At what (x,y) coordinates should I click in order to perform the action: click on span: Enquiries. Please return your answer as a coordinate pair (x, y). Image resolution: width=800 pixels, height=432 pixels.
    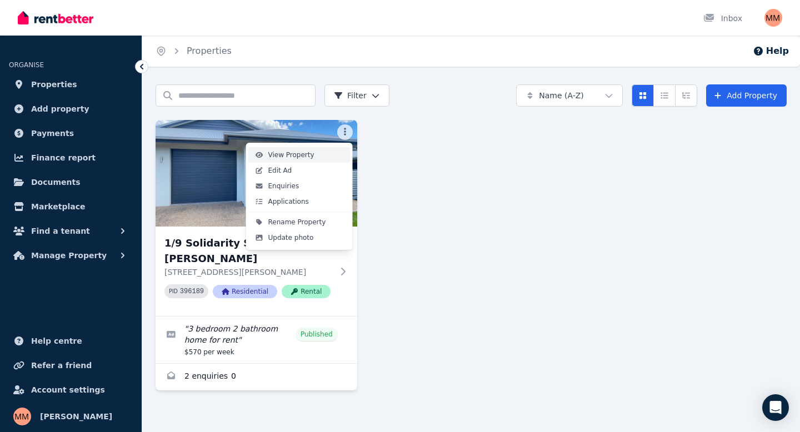
    Looking at the image, I should click on (284, 186).